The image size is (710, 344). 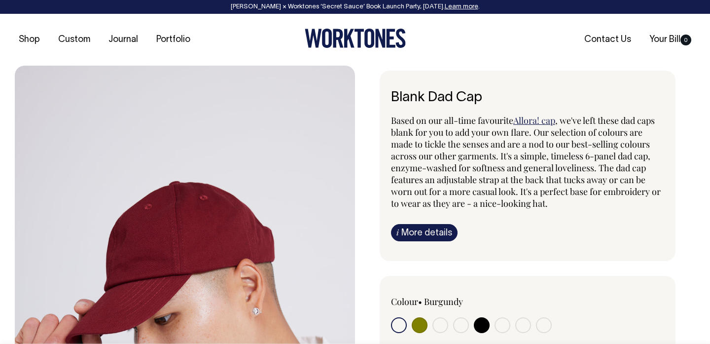 What do you see at coordinates (608, 39) in the screenshot?
I see `a: Contact Us` at bounding box center [608, 39].